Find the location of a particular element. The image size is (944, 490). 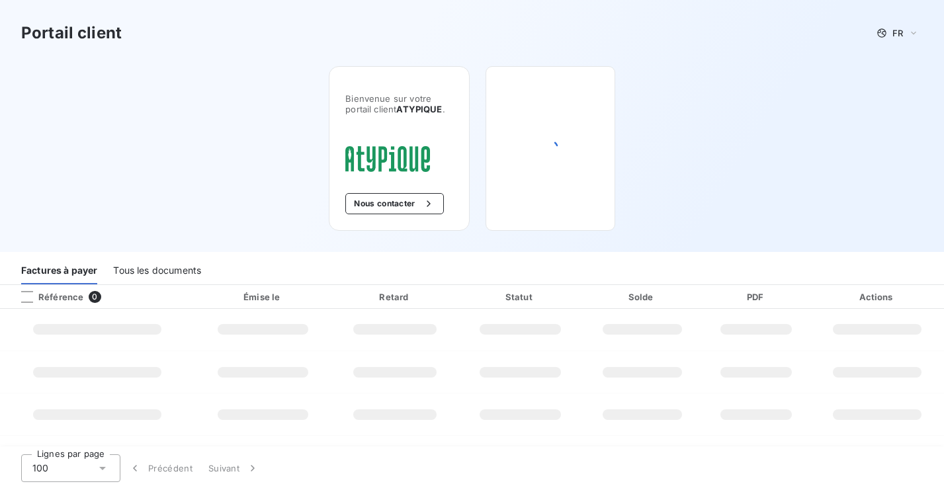

div: Référence is located at coordinates (47, 297).